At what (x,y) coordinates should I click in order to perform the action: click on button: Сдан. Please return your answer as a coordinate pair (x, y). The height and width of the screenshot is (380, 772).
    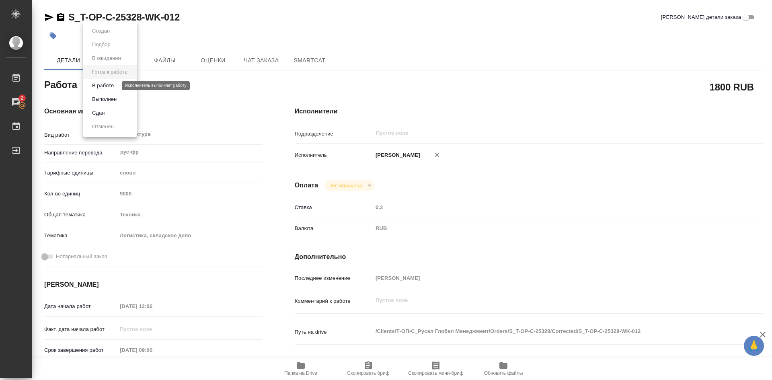
    Looking at the image, I should click on (98, 113).